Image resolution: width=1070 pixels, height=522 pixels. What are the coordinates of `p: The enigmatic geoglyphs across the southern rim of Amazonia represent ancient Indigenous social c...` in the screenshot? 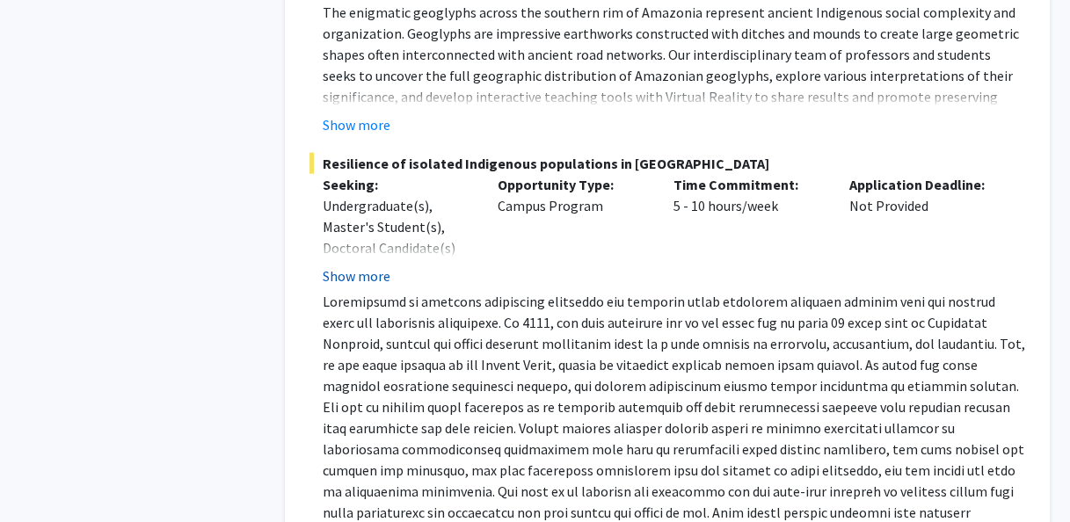 It's located at (674, 128).